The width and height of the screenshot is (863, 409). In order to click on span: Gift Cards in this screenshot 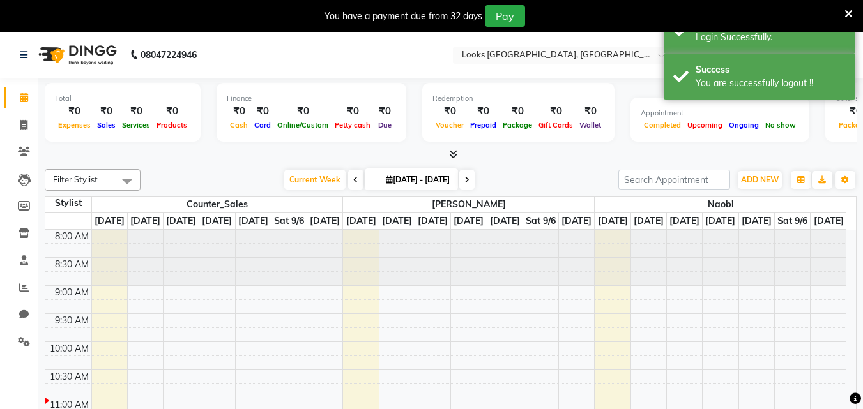, I will do `click(556, 125)`.